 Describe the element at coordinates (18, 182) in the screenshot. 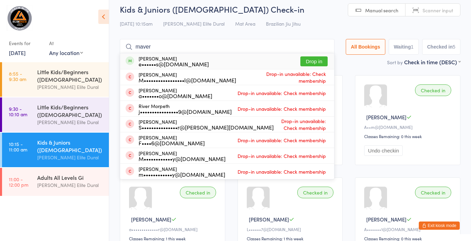

I see `time: 11:00 - 12:00 pm` at that location.